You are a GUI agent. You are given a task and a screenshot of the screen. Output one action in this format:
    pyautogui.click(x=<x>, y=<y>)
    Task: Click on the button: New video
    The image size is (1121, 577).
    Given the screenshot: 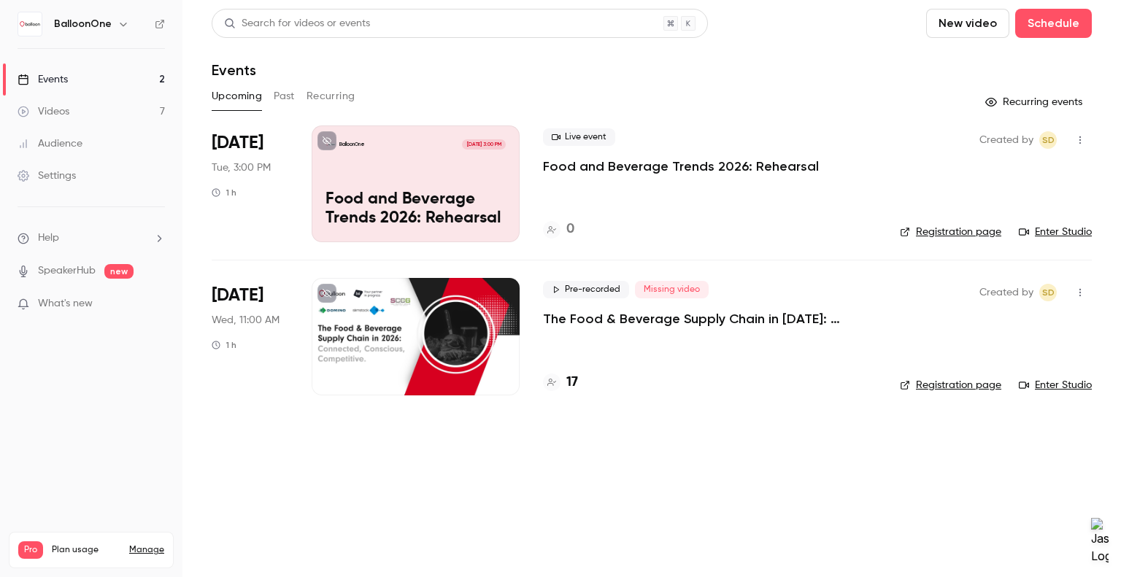 What is the action you would take?
    pyautogui.click(x=967, y=23)
    